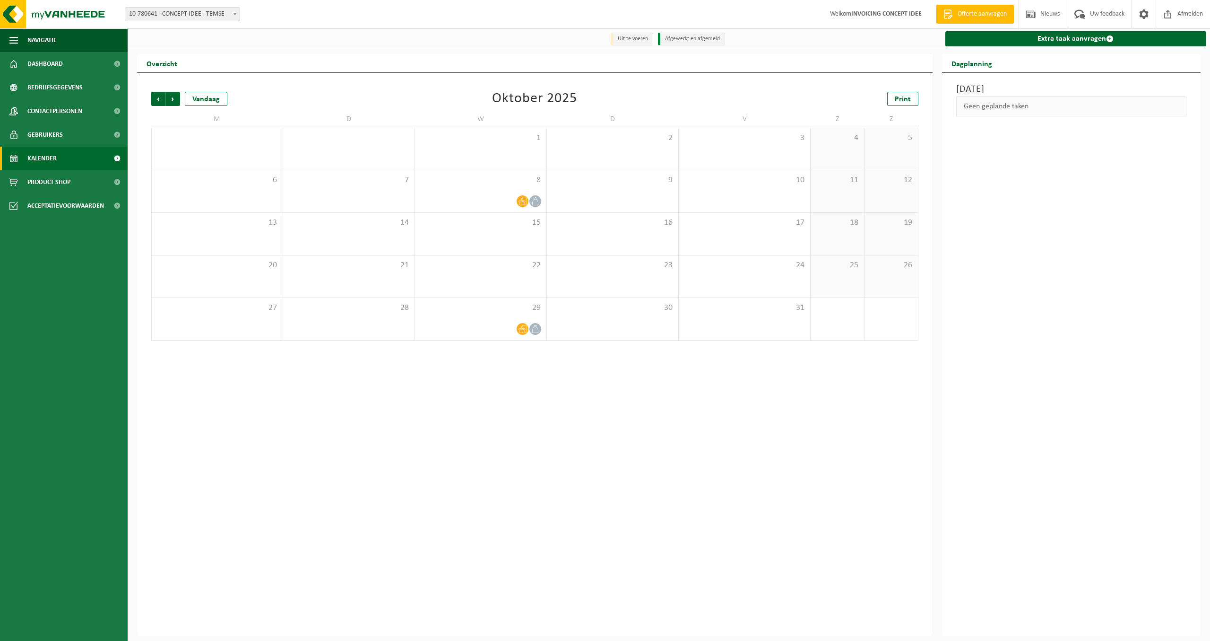 Image resolution: width=1210 pixels, height=641 pixels. What do you see at coordinates (972, 63) in the screenshot?
I see `h2: Dagplanning` at bounding box center [972, 63].